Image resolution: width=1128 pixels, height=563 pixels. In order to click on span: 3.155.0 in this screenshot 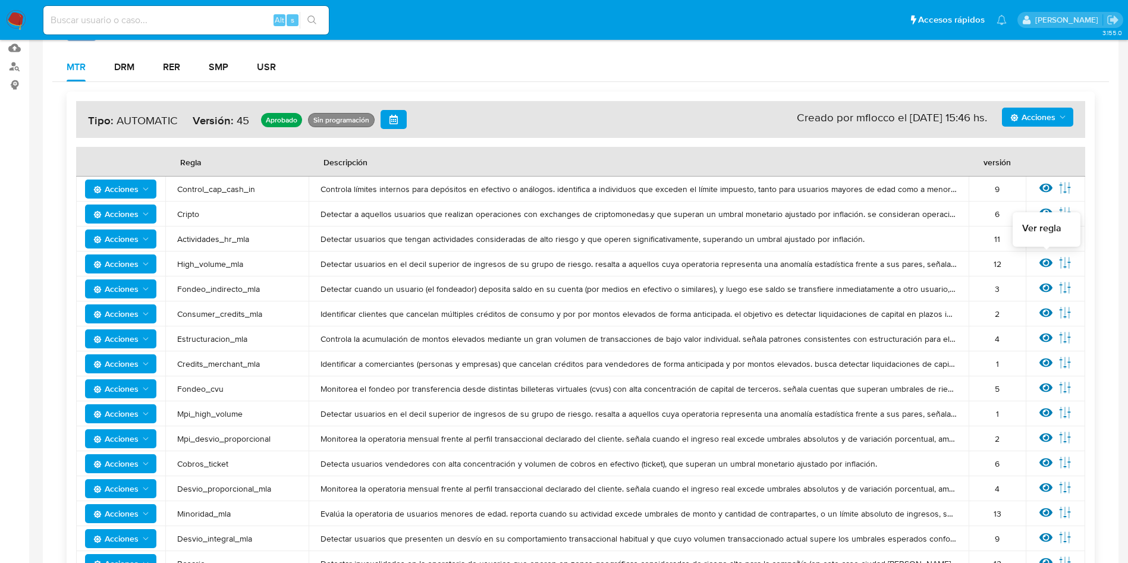, I will do `click(1112, 33)`.